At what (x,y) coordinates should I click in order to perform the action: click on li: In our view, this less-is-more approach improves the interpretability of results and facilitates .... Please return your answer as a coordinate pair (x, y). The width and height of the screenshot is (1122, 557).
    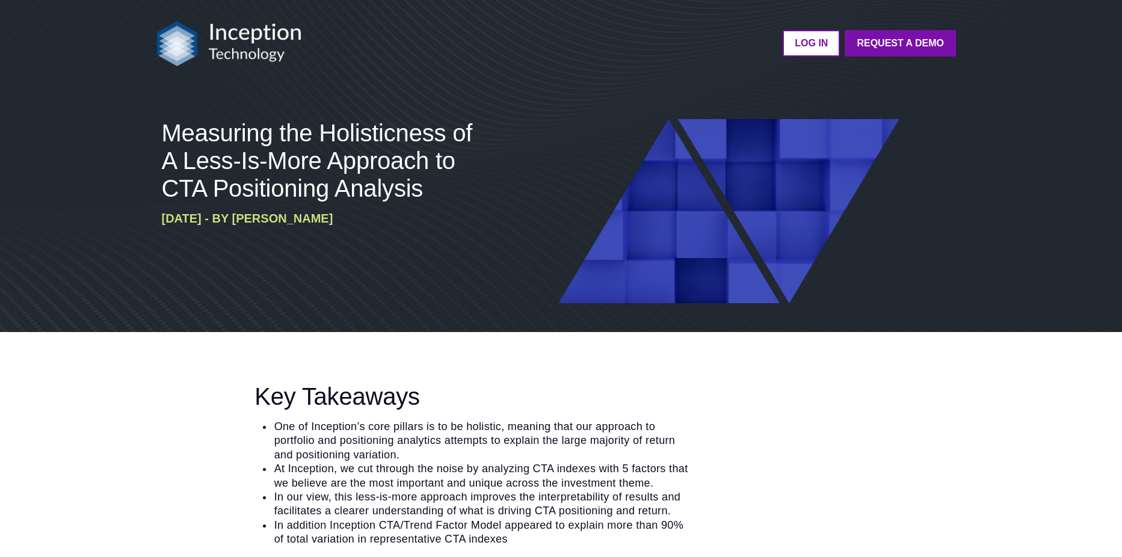
    Looking at the image, I should click on (482, 504).